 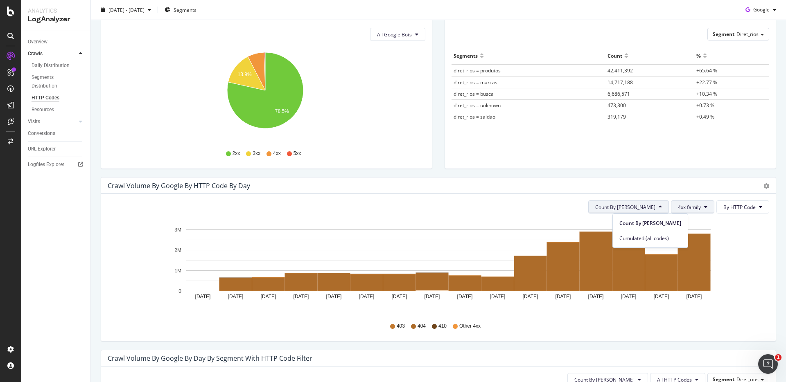 I want to click on span: +10.34 %, so click(x=706, y=94).